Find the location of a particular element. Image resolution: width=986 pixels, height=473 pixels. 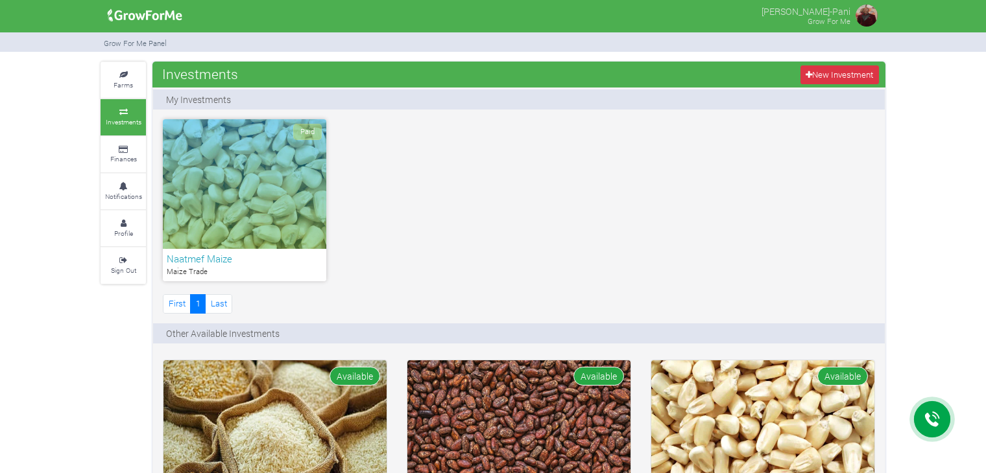

a: 1 is located at coordinates (198, 303).